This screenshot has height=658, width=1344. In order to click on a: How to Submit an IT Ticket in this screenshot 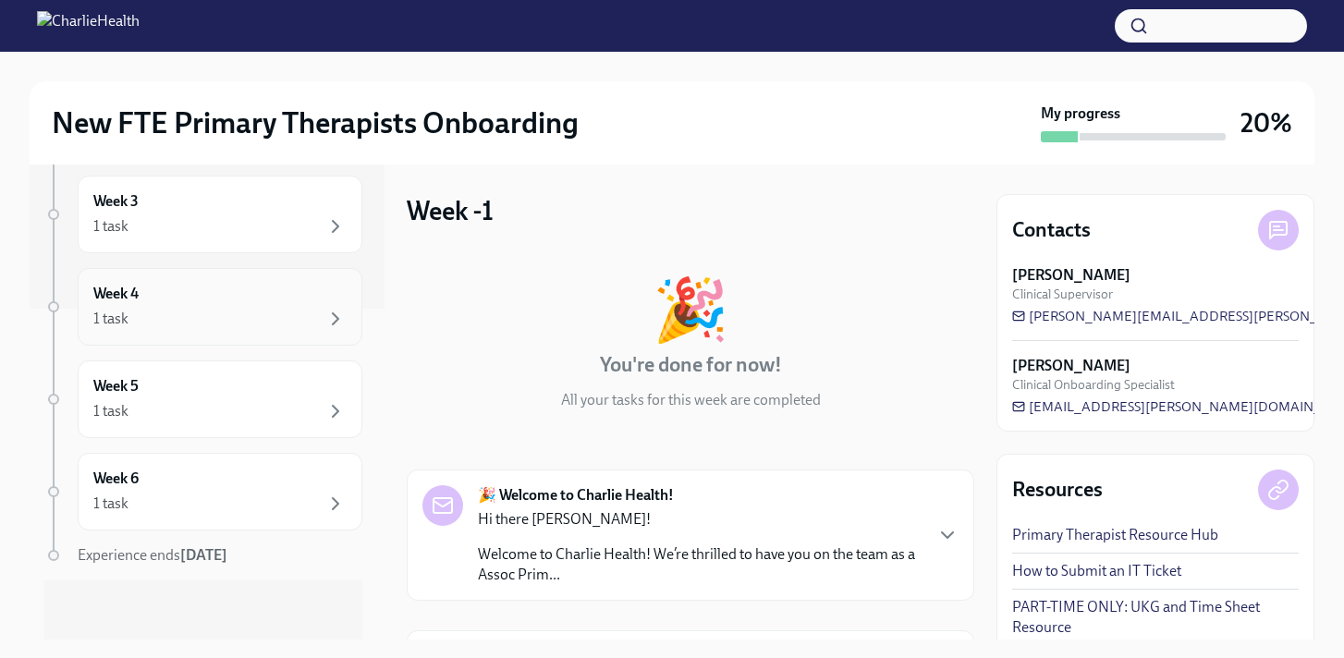, I will do `click(1096, 571)`.